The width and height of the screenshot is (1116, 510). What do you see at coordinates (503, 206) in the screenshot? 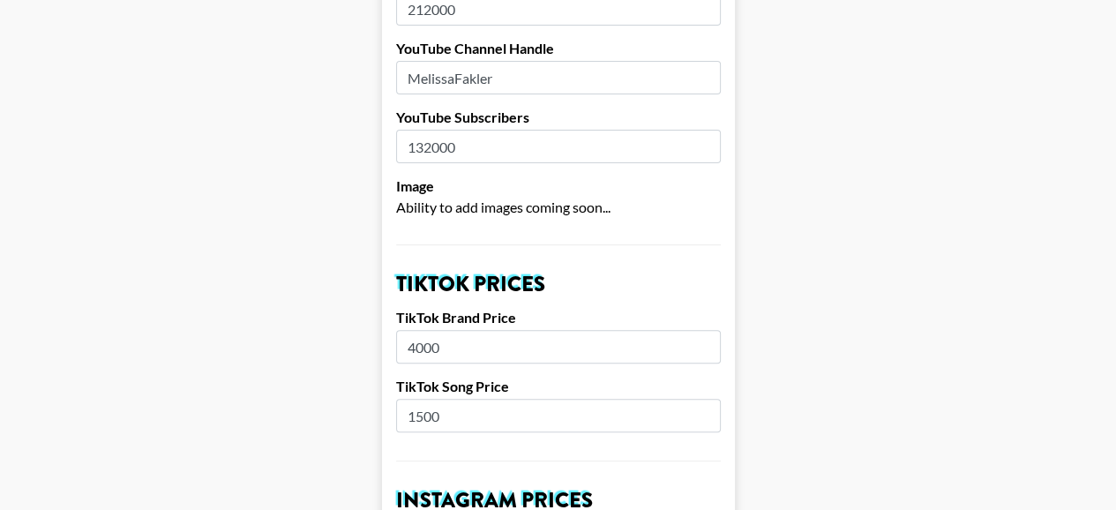
I see `span: Ability to add images coming soon...` at bounding box center [503, 206].